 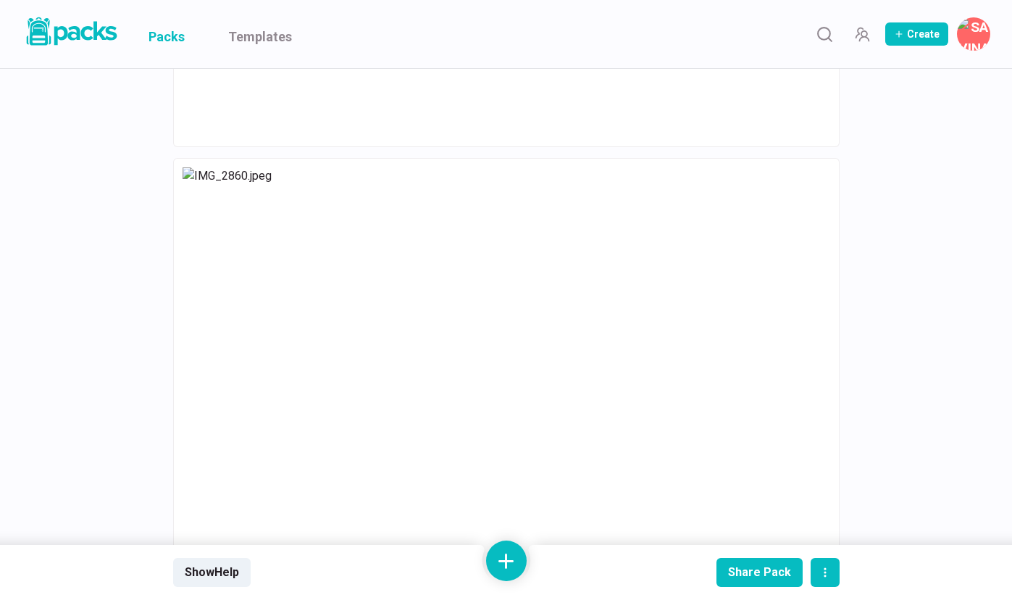 I want to click on button: Share Pack, so click(x=759, y=572).